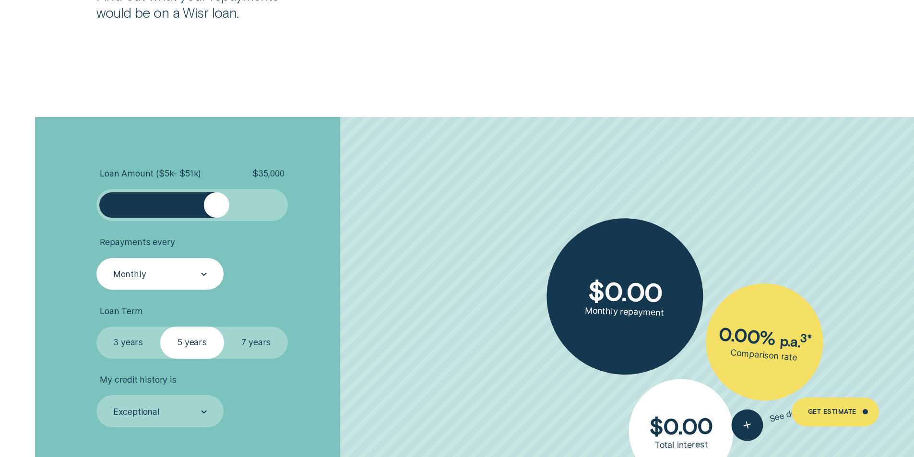 Image resolution: width=914 pixels, height=457 pixels. Describe the element at coordinates (835, 412) in the screenshot. I see `a: Get Estimate` at that location.